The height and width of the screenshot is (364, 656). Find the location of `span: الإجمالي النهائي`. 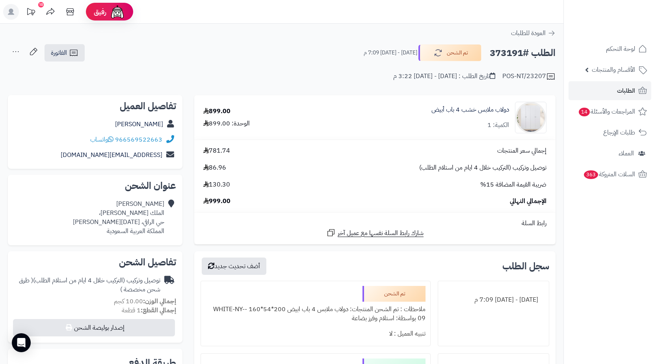

span: الإجمالي النهائي is located at coordinates (528, 201).